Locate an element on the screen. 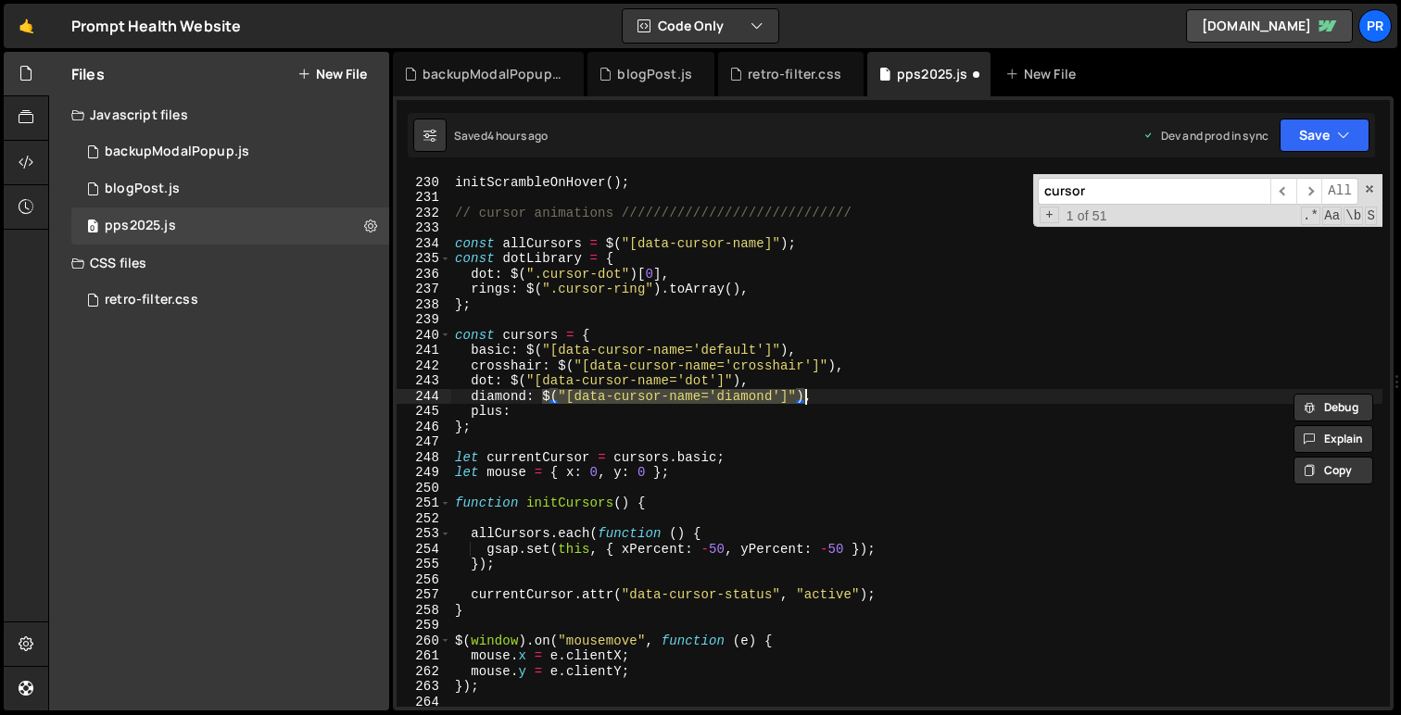  h2: Files is located at coordinates (88, 74).